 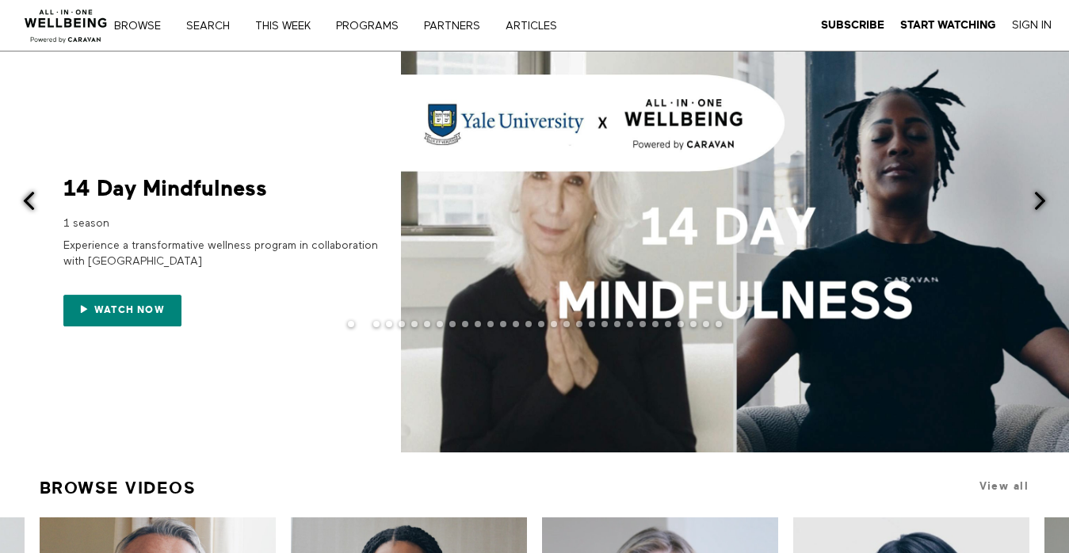 I want to click on a: Sign In, so click(x=1032, y=25).